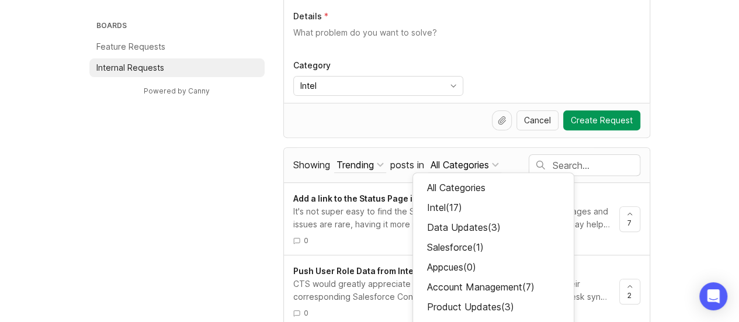  Describe the element at coordinates (602, 120) in the screenshot. I see `button: Create Request` at that location.